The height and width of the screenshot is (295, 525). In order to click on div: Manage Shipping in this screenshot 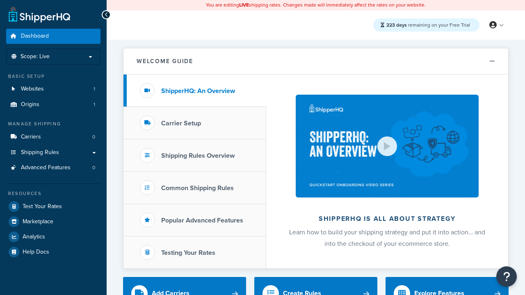, I will do `click(53, 124)`.